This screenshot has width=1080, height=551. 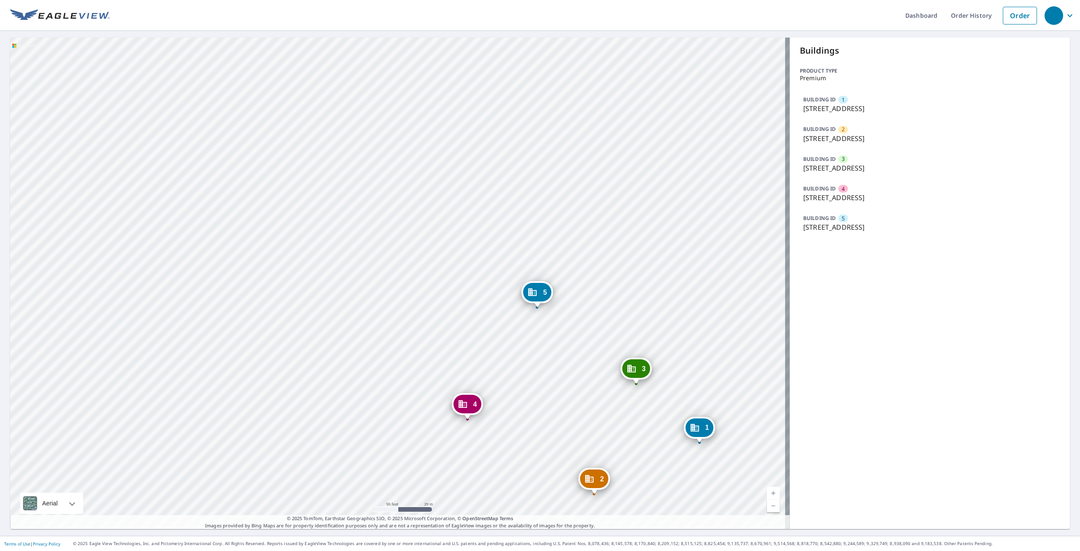 What do you see at coordinates (699, 429) in the screenshot?
I see `div: Dropped pin, building 1, Commercial property, 1207 Rosebud Court Ave Loganville, GA 30052` at bounding box center [699, 429].